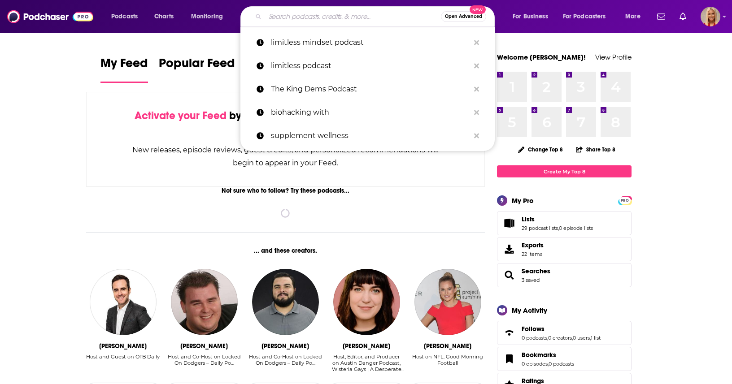 The image size is (732, 384). I want to click on a: Popular Feed, so click(197, 69).